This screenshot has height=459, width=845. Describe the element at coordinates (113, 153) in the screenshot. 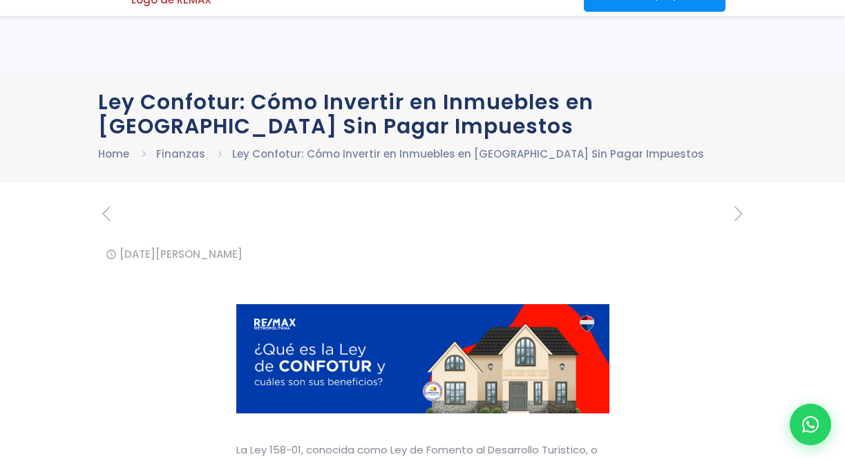

I see `a: Home` at that location.